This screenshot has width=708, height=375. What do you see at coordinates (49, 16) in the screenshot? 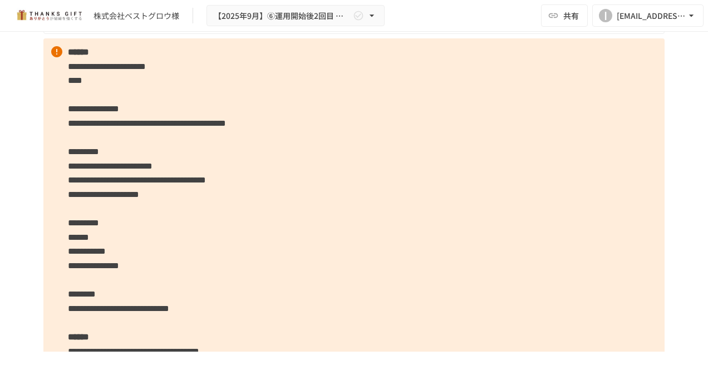
I see `img: mMP1OxWUAhQbsRWCurg7vIHe5HqDpP7qZo7fRoNLXQh` at bounding box center [49, 16].